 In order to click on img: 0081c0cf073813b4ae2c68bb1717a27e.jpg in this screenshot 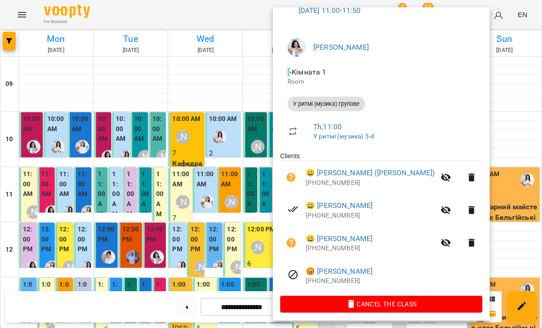, I will do `click(297, 47)`.